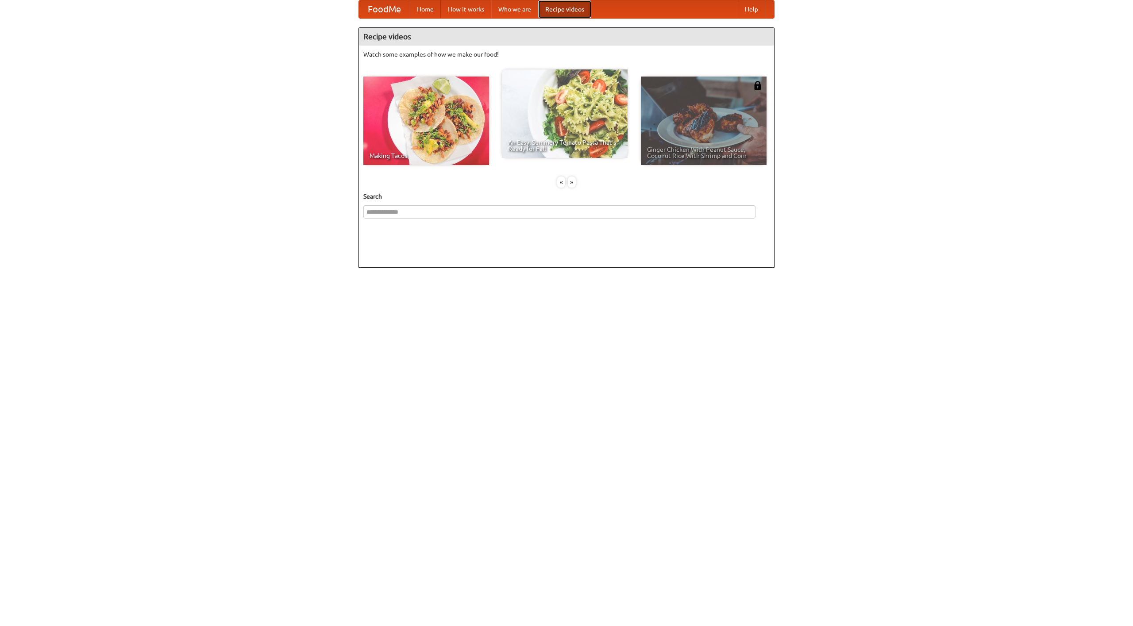 The image size is (1133, 626). Describe the element at coordinates (426, 156) in the screenshot. I see `span: Making Tacos` at that location.